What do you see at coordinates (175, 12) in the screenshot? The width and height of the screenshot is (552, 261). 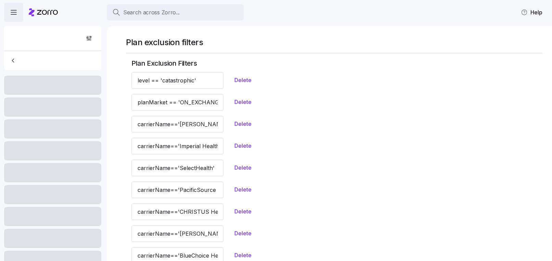 I see `button: Search across Zorro...` at bounding box center [175, 12].